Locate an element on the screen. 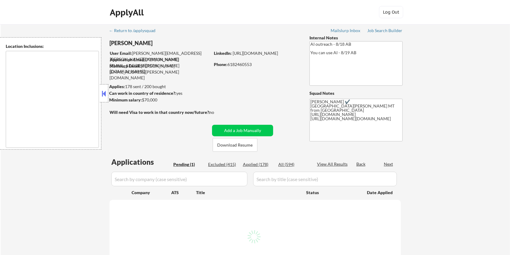  strong: LinkedIn: is located at coordinates (223, 53).